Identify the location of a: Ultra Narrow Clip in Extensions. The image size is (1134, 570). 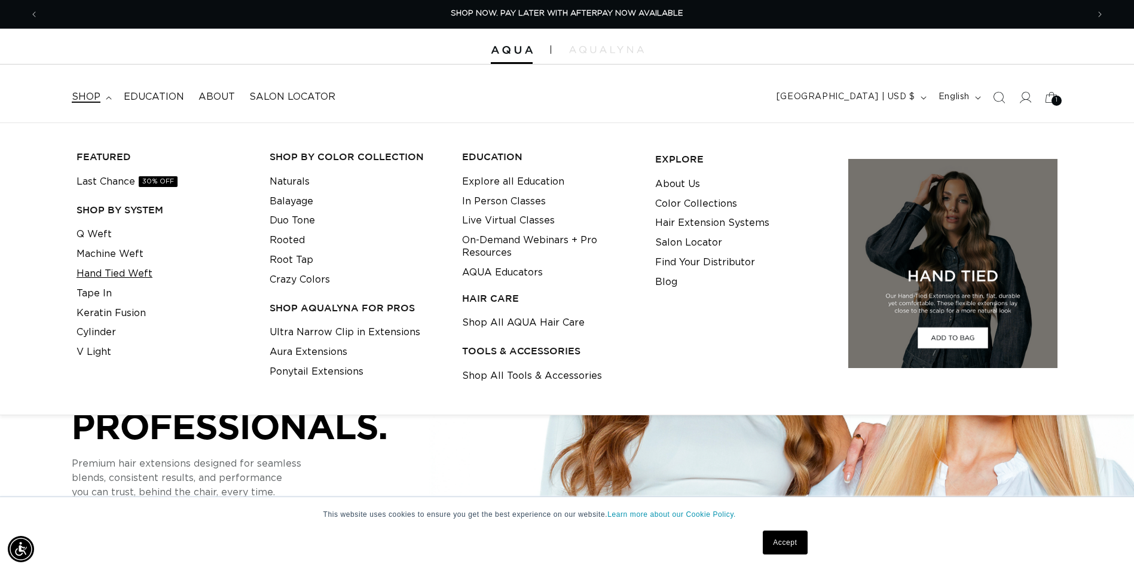
(345, 332).